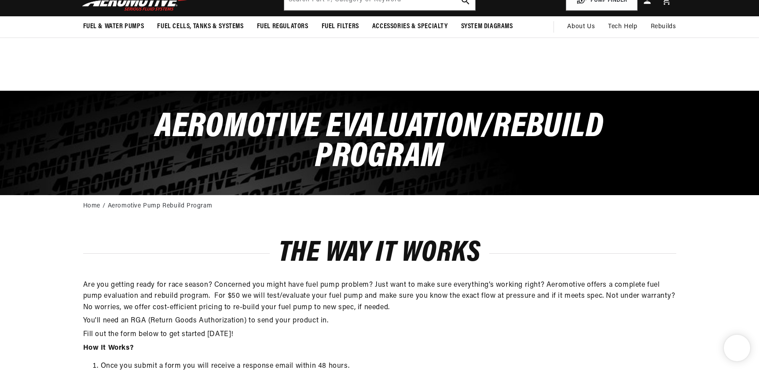  What do you see at coordinates (664, 27) in the screenshot?
I see `summary: Rebuilds` at bounding box center [664, 27].